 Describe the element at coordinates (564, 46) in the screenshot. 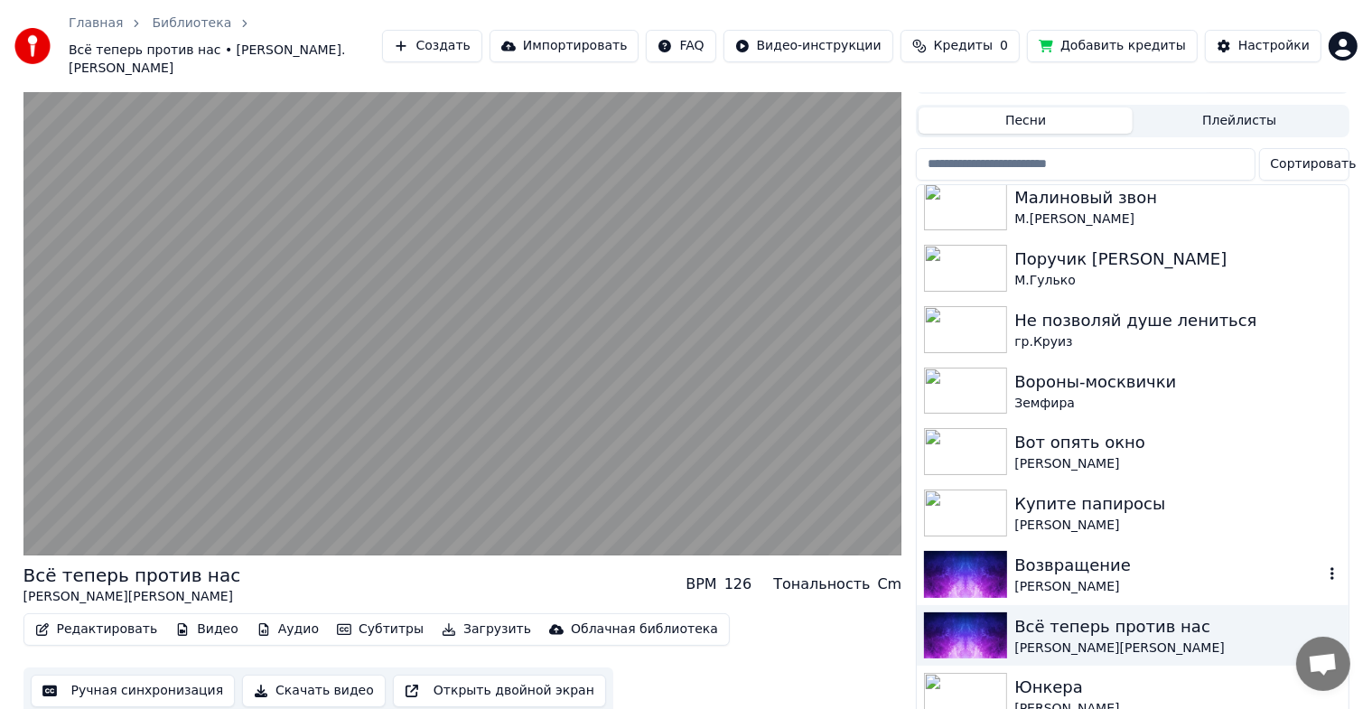

I see `button: Импортировать` at that location.